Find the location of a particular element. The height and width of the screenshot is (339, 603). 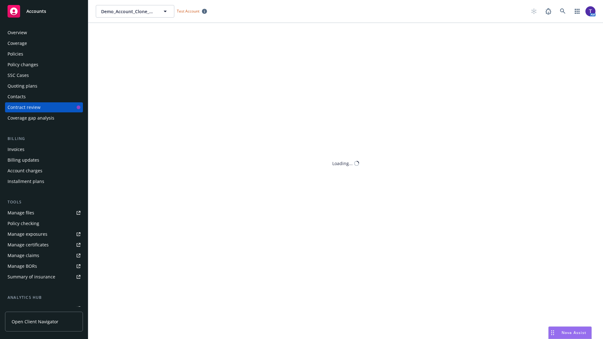

a: Quoting plans is located at coordinates (44, 86).